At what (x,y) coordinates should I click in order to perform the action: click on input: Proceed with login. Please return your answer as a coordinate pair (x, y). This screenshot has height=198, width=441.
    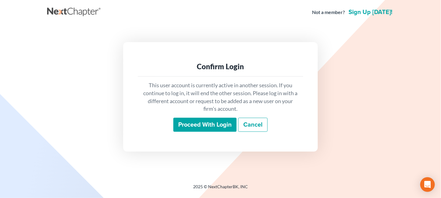
    Looking at the image, I should click on (205, 124).